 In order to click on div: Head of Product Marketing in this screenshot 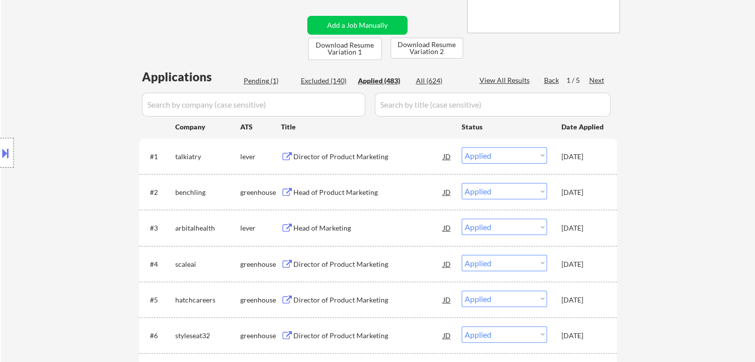, I will do `click(368, 193)`.